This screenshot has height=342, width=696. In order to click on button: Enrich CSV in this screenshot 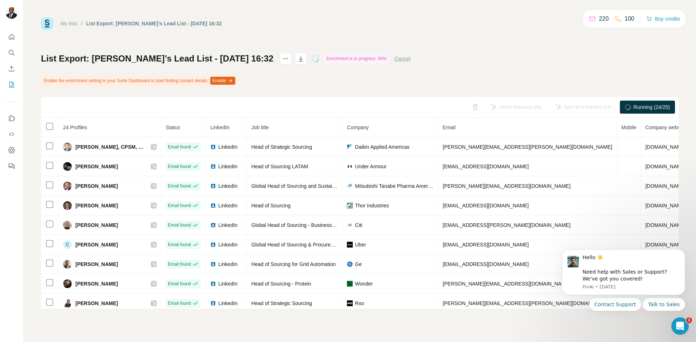, I will do `click(12, 69)`.